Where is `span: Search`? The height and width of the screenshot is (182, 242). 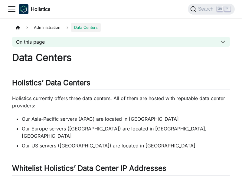 span: Search is located at coordinates (207, 9).